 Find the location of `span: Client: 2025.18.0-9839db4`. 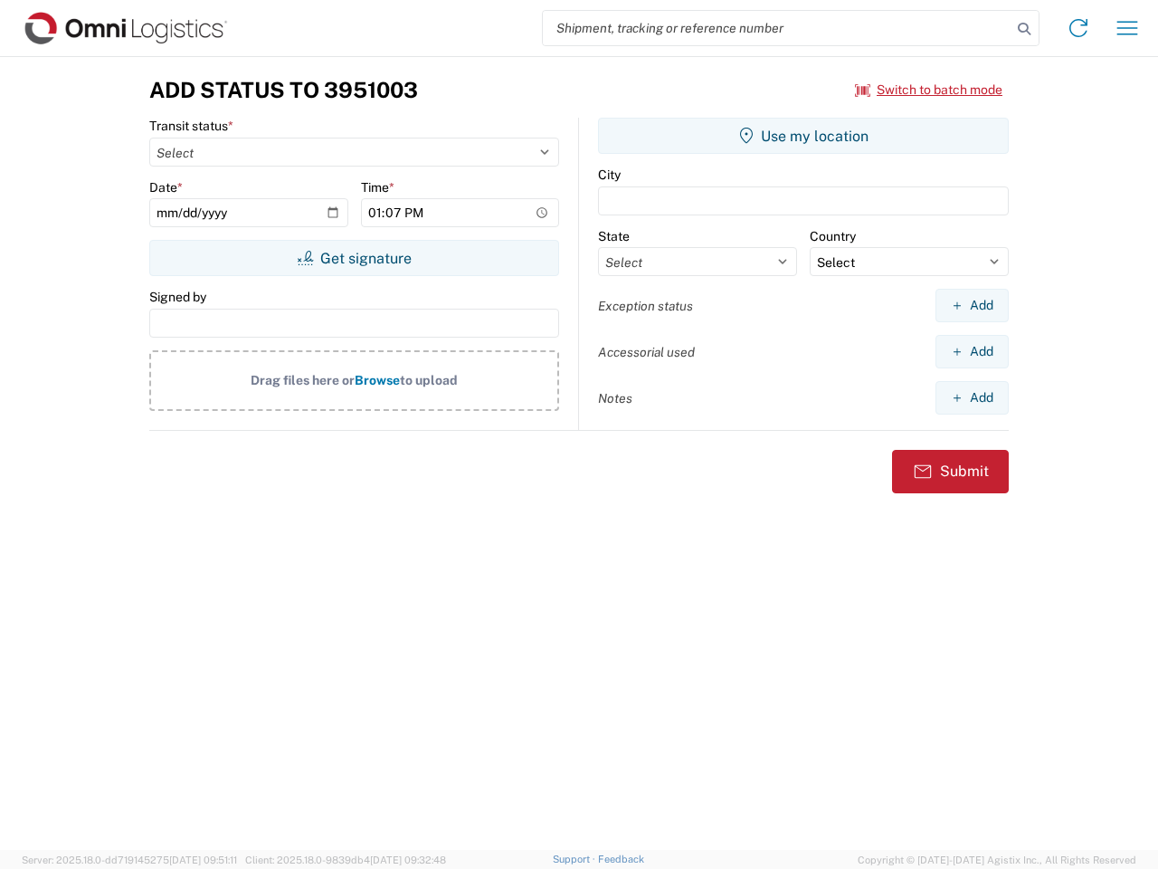

span: Client: 2025.18.0-9839db4 is located at coordinates (346, 860).